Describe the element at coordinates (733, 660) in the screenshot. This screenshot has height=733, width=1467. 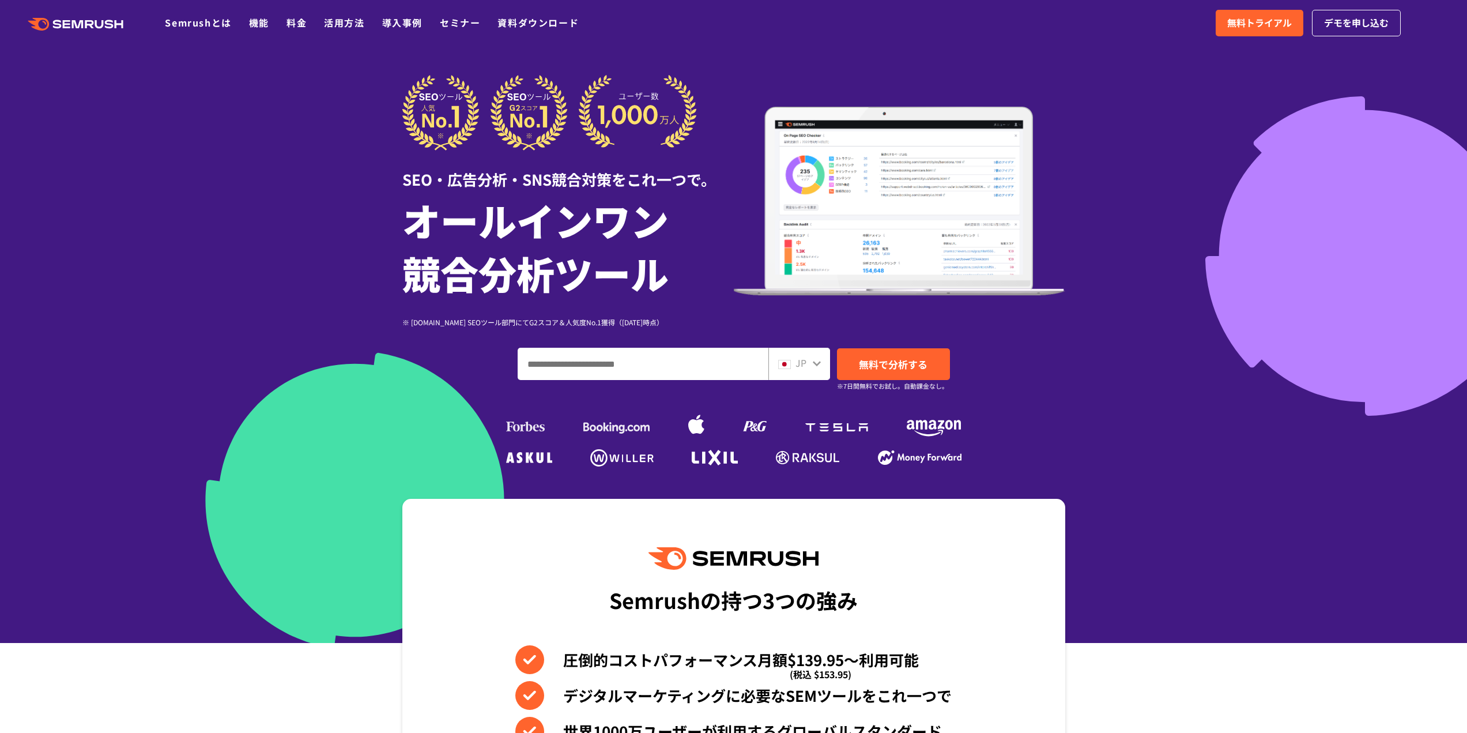
I see `li: 圧倒的コストパフォーマンス月額$139.95〜利用可能` at that location.